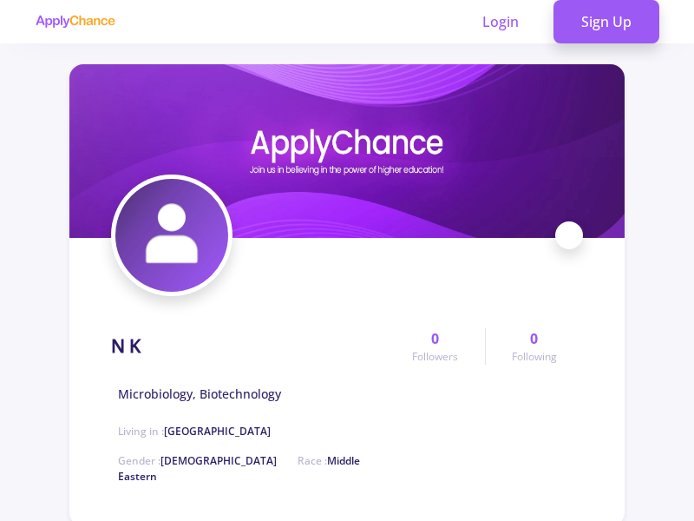 Image resolution: width=694 pixels, height=521 pixels. I want to click on span: Middle Eastern, so click(239, 468).